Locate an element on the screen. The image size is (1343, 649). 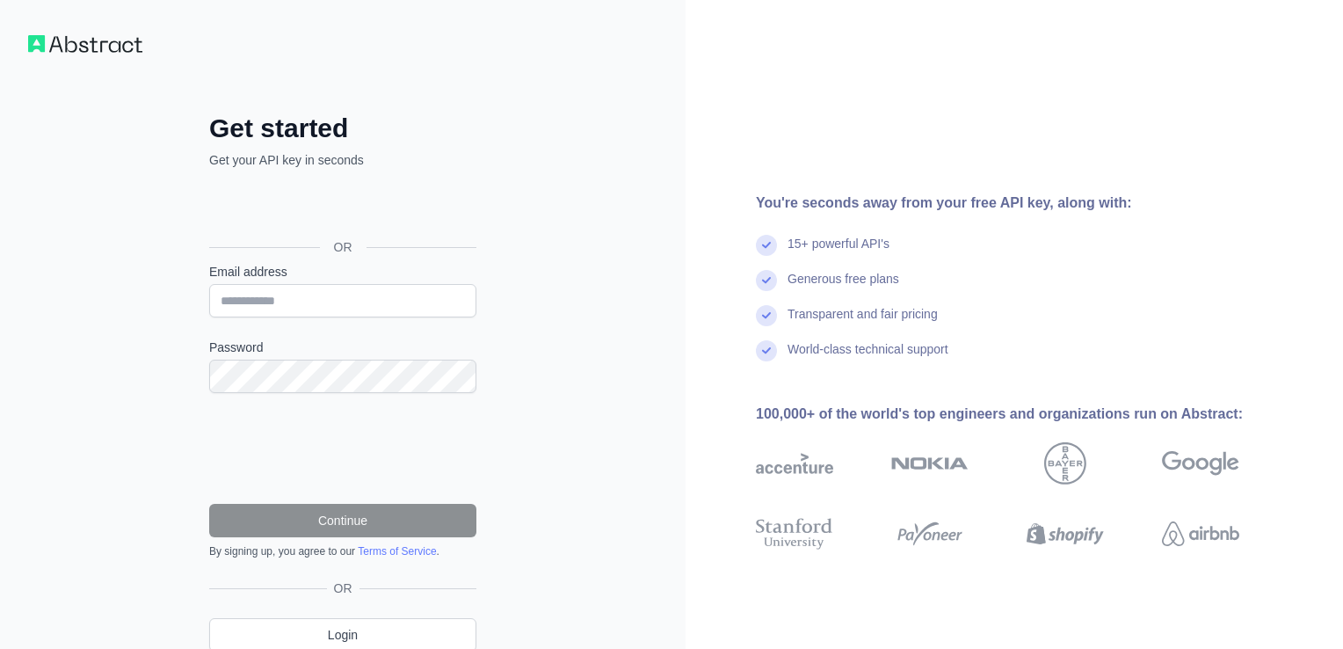
img: stanford university is located at coordinates (794, 533).